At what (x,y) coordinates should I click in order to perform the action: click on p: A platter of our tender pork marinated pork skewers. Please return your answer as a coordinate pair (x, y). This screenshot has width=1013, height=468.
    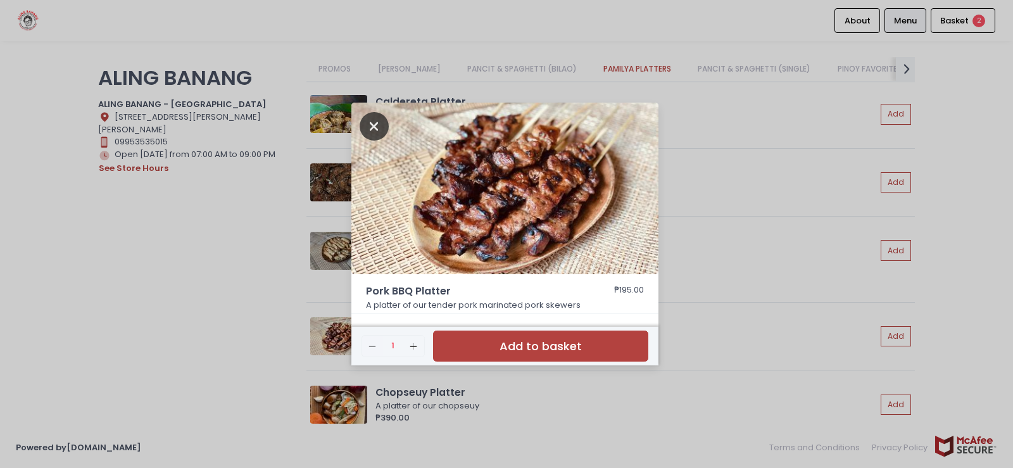
    Looking at the image, I should click on (505, 305).